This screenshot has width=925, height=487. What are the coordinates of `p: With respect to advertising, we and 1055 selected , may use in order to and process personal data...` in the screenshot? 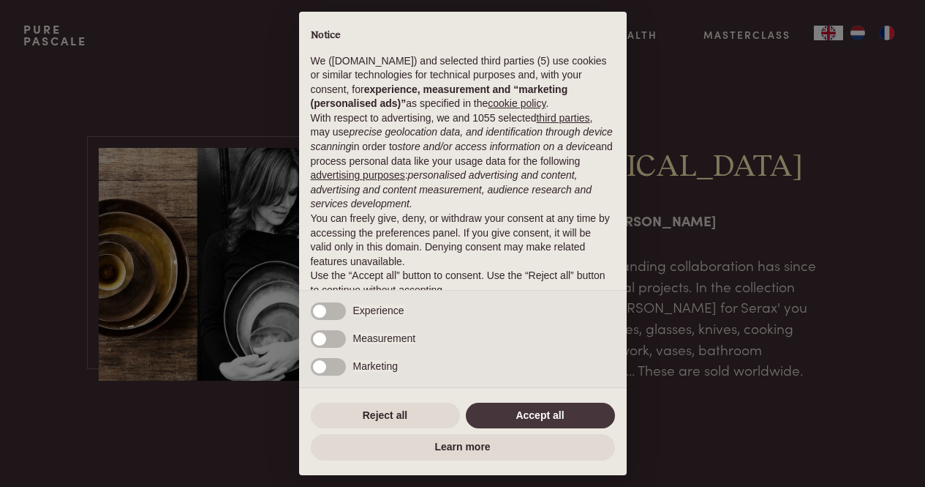 It's located at (463, 161).